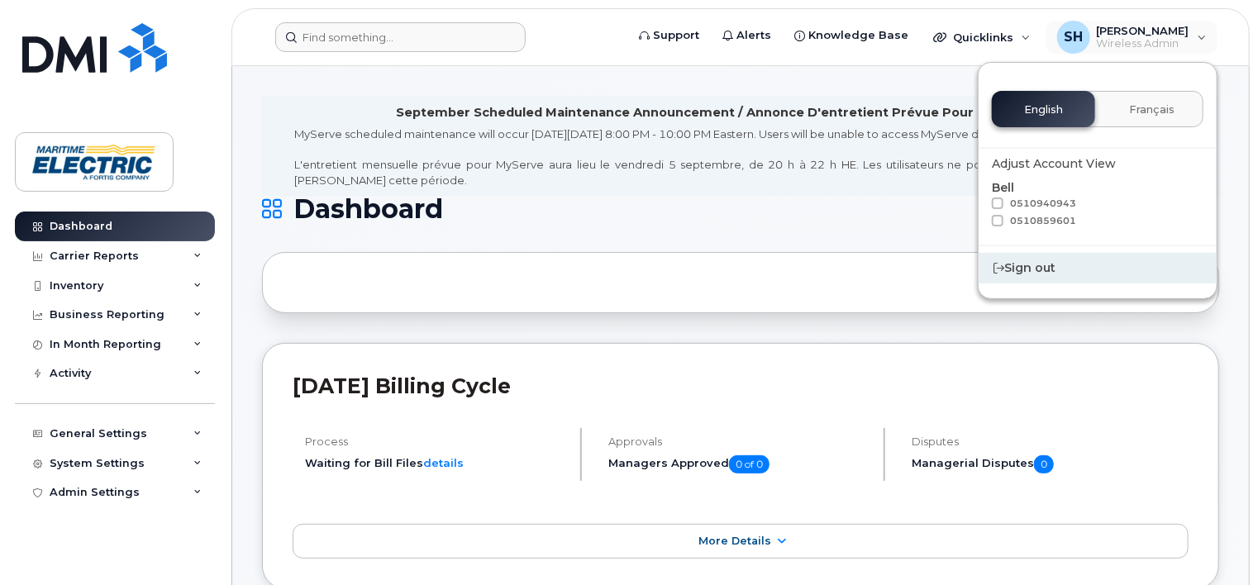  I want to click on a: details, so click(443, 463).